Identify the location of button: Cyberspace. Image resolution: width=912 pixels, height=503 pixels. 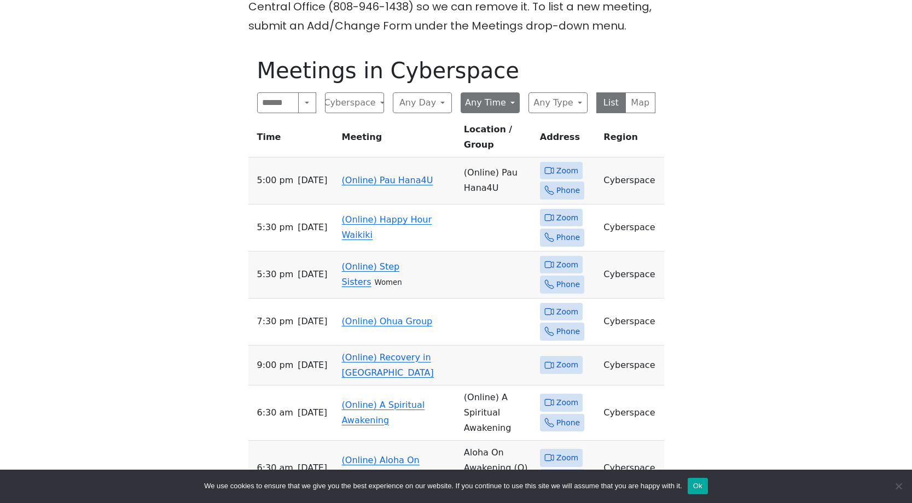
(355, 103).